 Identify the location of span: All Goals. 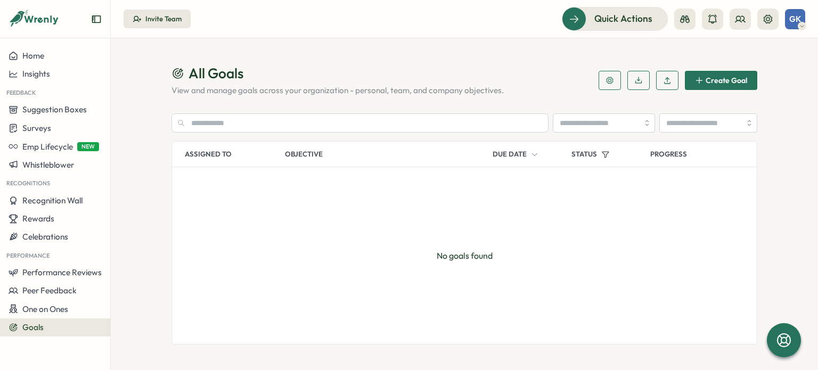
(216, 73).